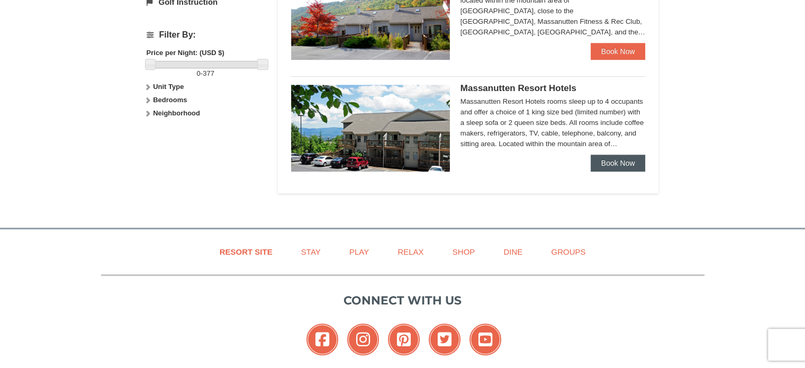 The width and height of the screenshot is (805, 368). I want to click on span: Massanutten Resort Hotels, so click(518, 88).